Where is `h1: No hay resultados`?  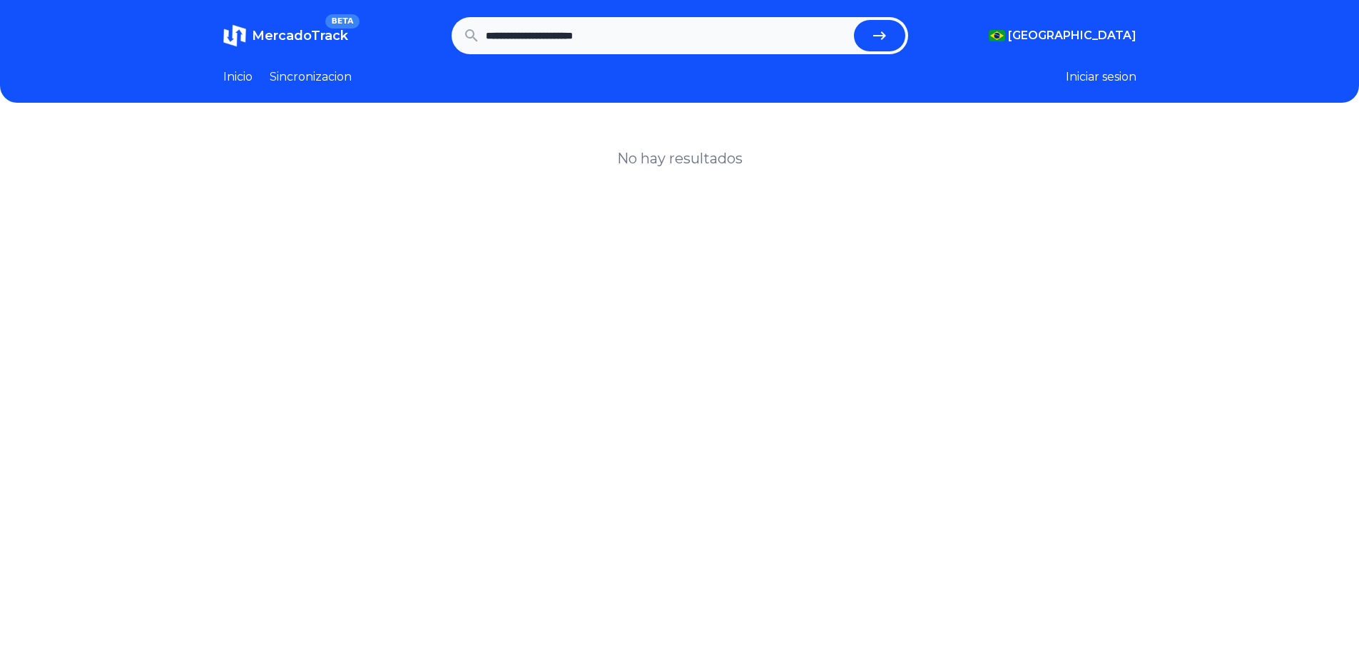 h1: No hay resultados is located at coordinates (680, 158).